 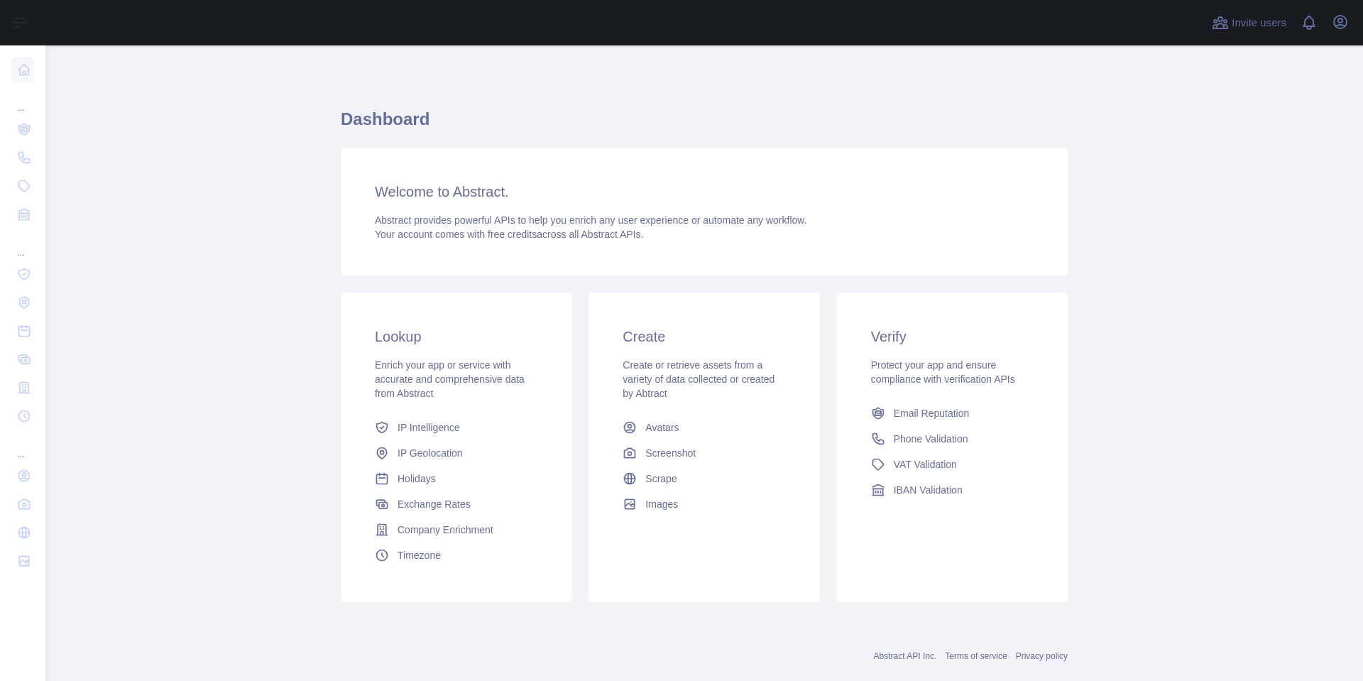 I want to click on a: Screenshot, so click(x=703, y=453).